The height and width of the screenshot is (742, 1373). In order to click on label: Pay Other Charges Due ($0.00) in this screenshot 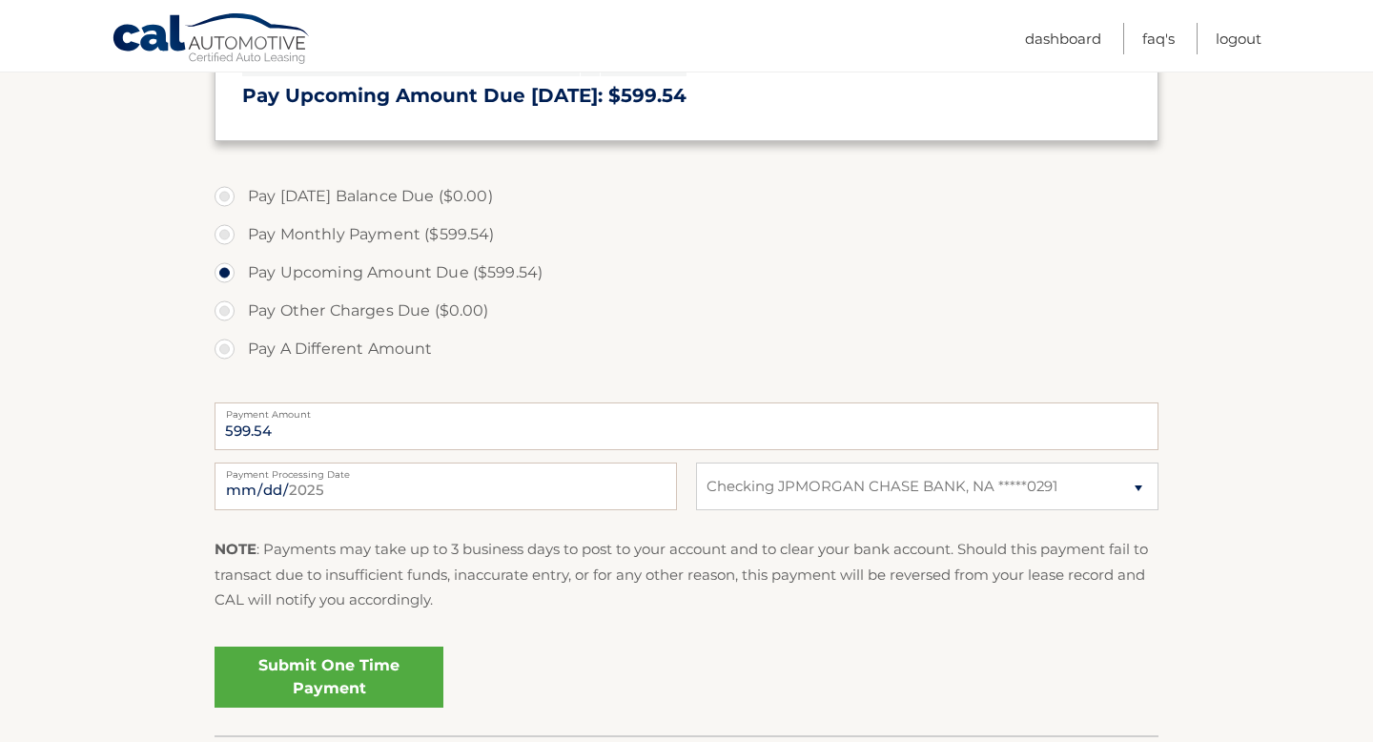, I will do `click(686, 311)`.